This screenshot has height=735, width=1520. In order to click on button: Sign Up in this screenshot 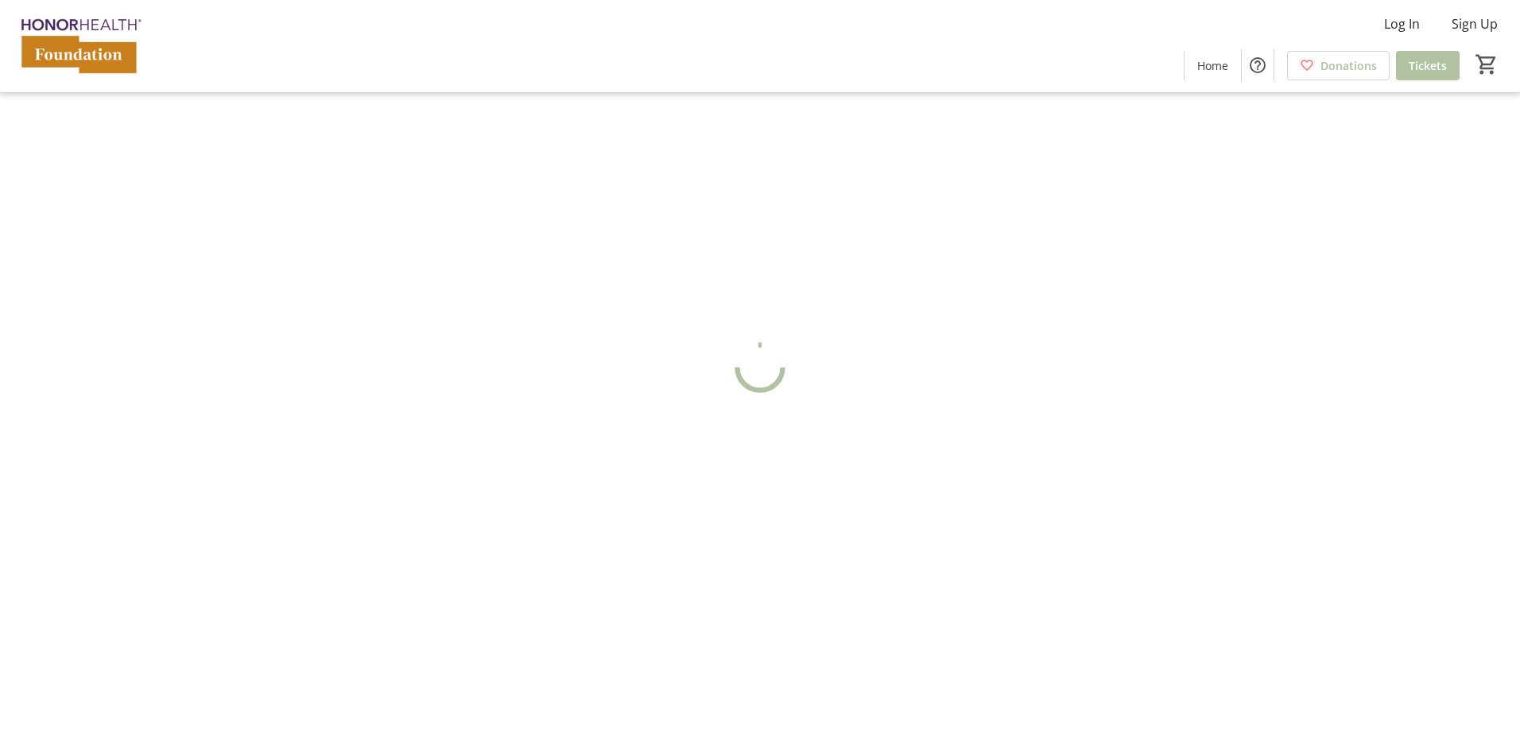, I will do `click(1475, 24)`.